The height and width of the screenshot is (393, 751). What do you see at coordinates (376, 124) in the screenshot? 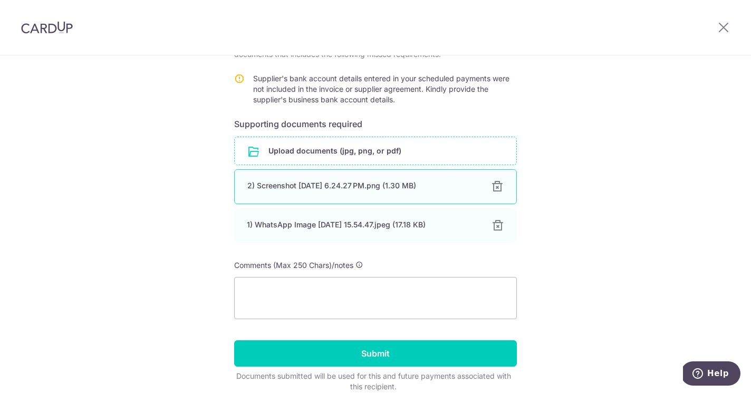
I see `h6: Supporting documents required` at bounding box center [376, 124].